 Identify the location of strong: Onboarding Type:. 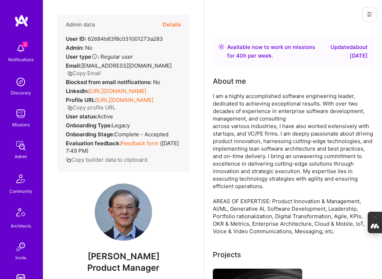
(89, 125).